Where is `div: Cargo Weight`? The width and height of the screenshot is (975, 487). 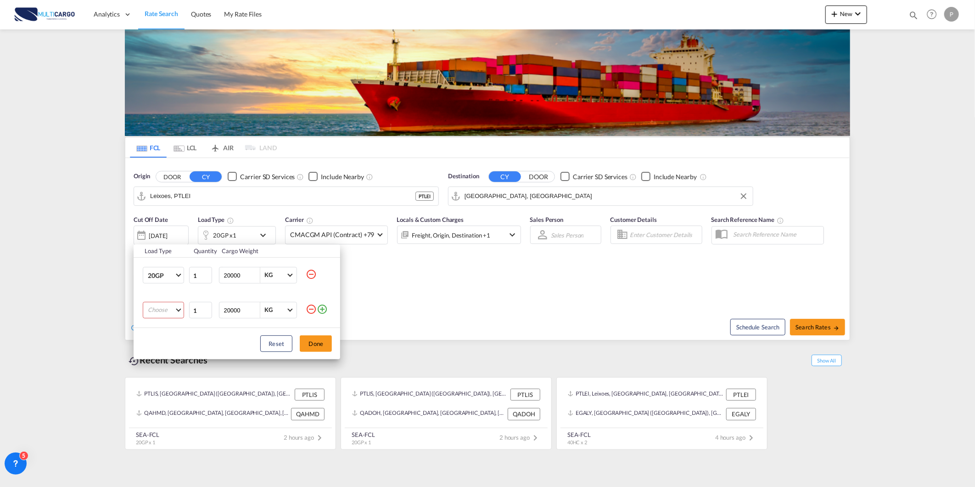 div: Cargo Weight is located at coordinates (261, 251).